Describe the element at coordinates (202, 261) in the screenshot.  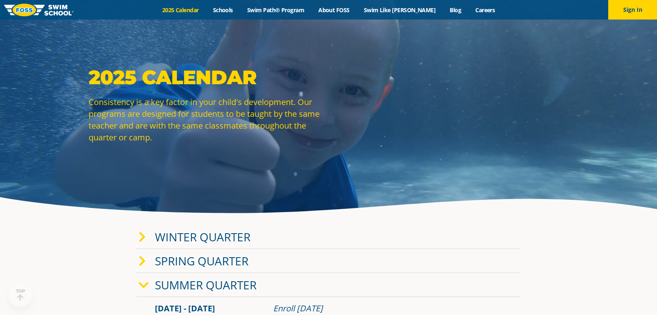
I see `a: Spring Quarter` at that location.